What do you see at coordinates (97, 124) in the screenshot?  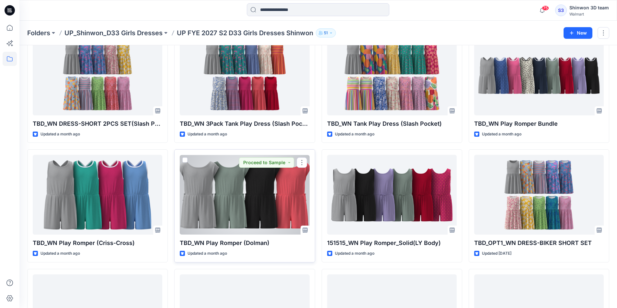 I see `p: TBD_WN DRESS-SHORT 2PCS SET(Slash Pocket)` at bounding box center [97, 124].